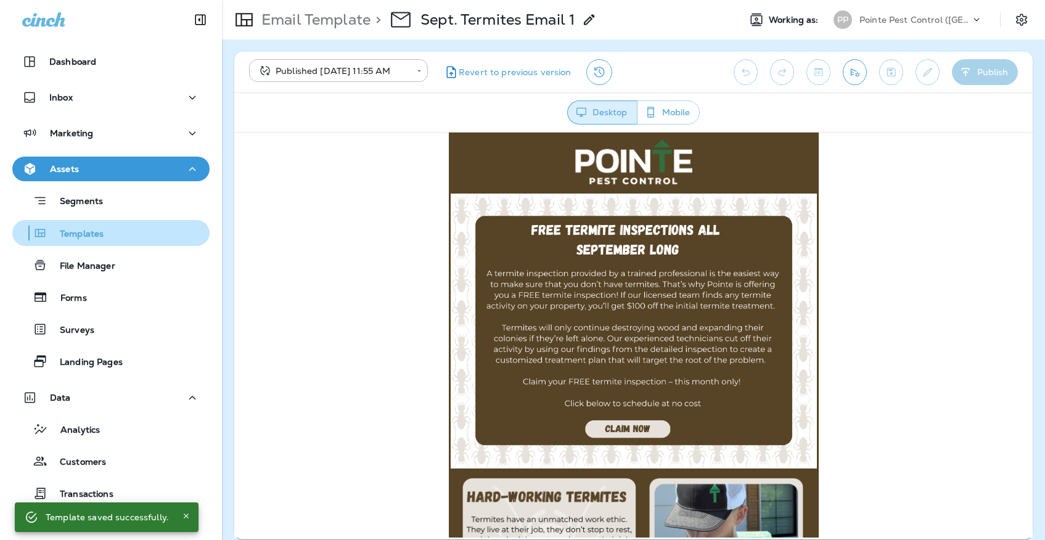 The width and height of the screenshot is (1045, 540). What do you see at coordinates (111, 398) in the screenshot?
I see `button: Data` at bounding box center [111, 398].